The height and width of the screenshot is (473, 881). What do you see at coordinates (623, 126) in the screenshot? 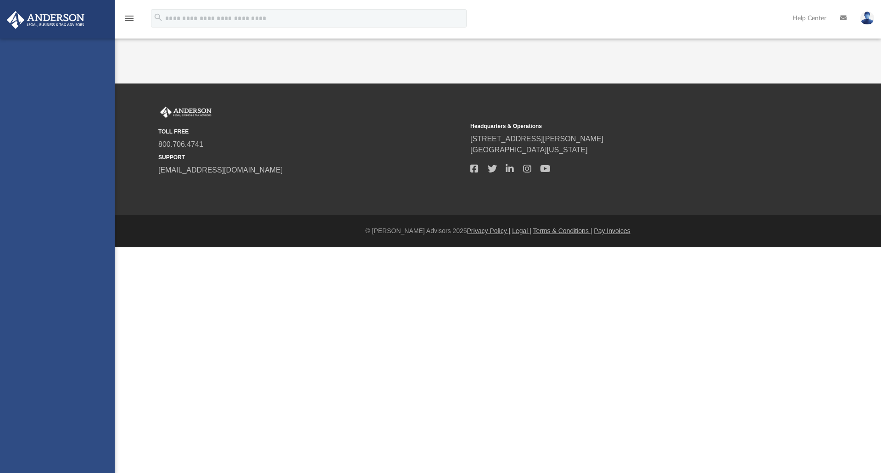
I see `small: Headquarters & Operations` at bounding box center [623, 126].